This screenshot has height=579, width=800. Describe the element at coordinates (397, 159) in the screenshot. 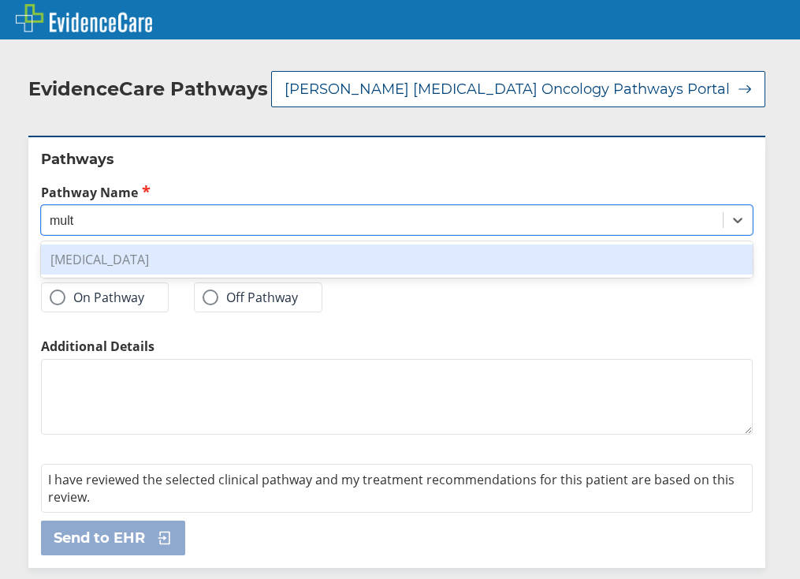

I see `h2: Pathways` at that location.